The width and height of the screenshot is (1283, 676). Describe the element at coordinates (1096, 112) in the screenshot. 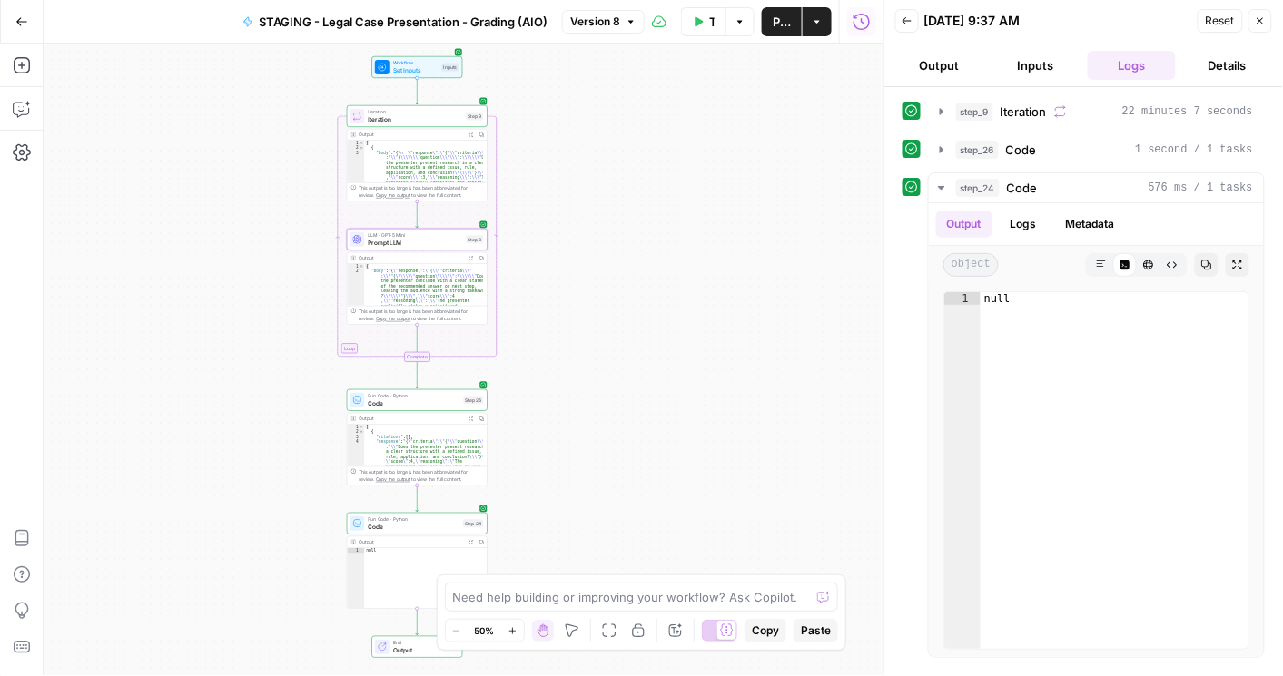

I see `button: 22 minutes 7 seconds` at that location.